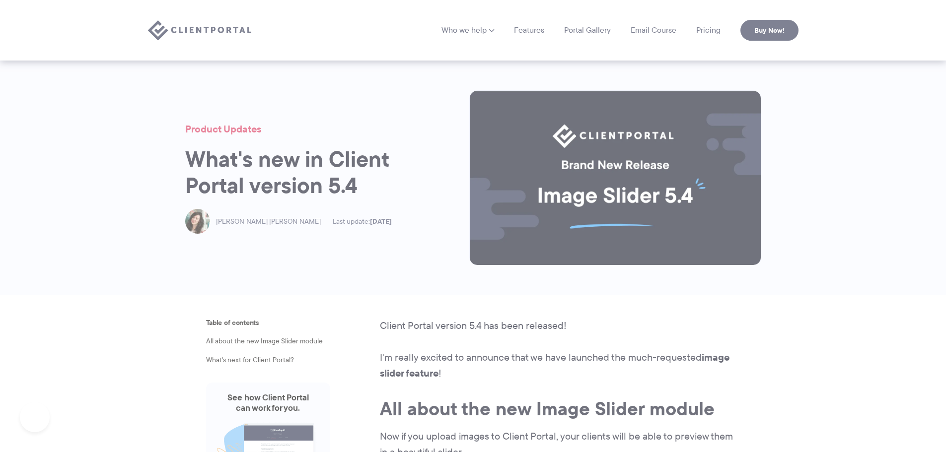 This screenshot has height=452, width=946. I want to click on a: All about the new Image Slider module, so click(264, 341).